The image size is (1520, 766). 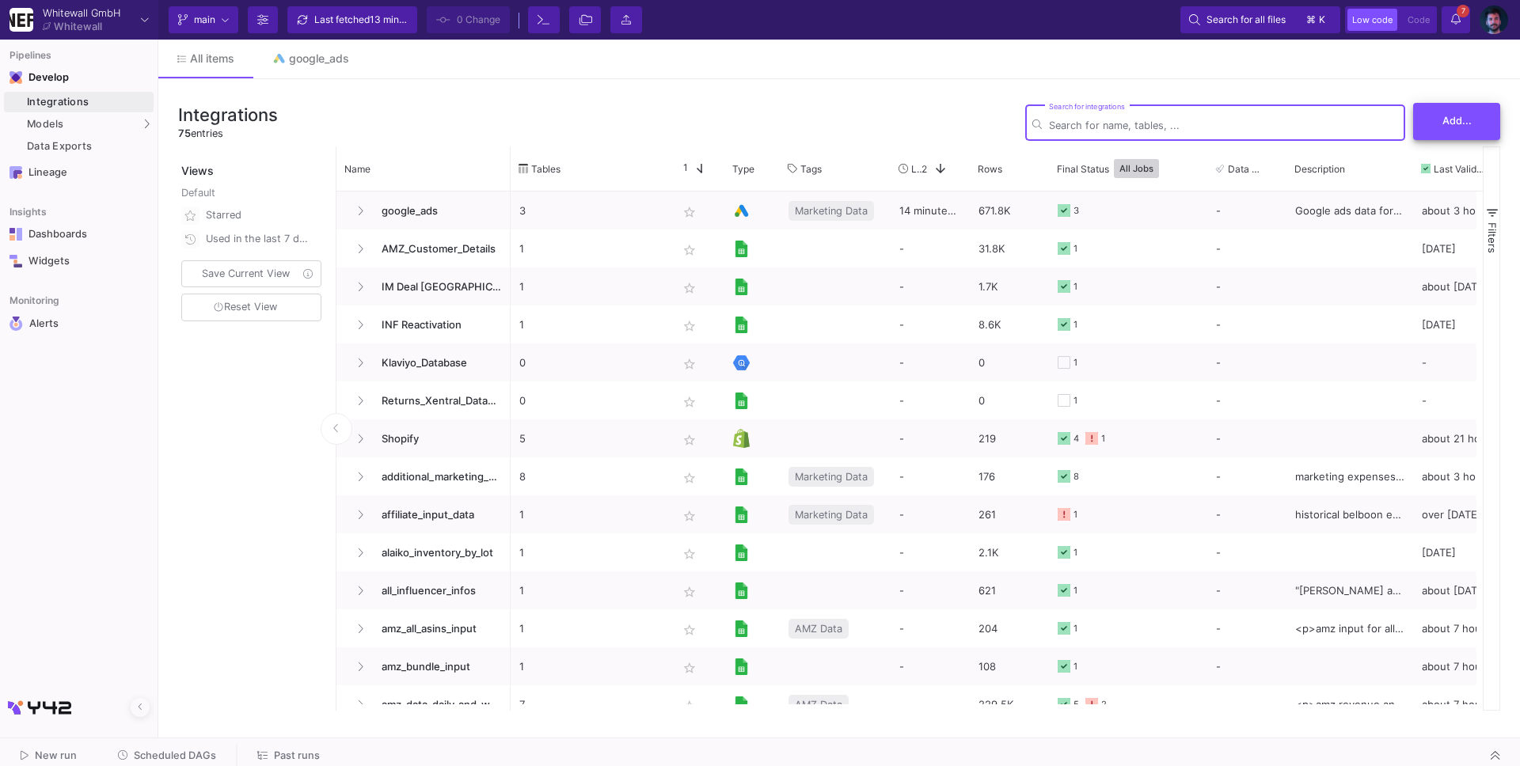 I want to click on span: Low code, so click(x=1372, y=20).